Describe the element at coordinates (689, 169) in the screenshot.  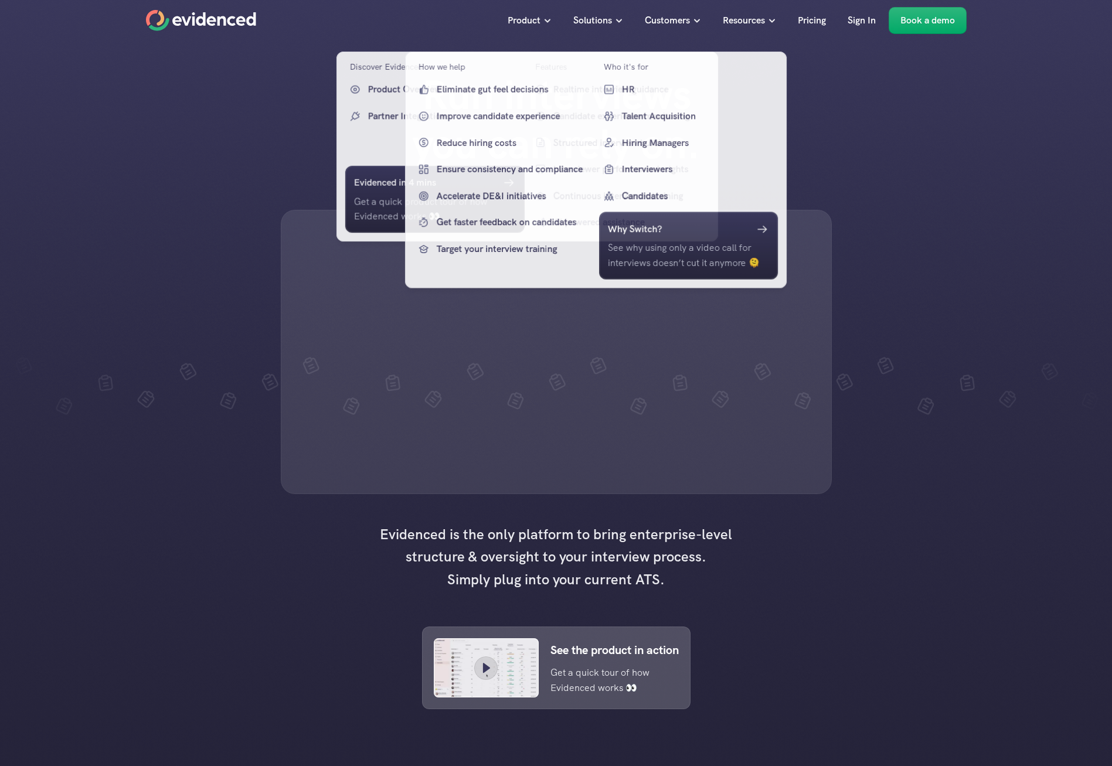
I see `a: Interviewers` at that location.